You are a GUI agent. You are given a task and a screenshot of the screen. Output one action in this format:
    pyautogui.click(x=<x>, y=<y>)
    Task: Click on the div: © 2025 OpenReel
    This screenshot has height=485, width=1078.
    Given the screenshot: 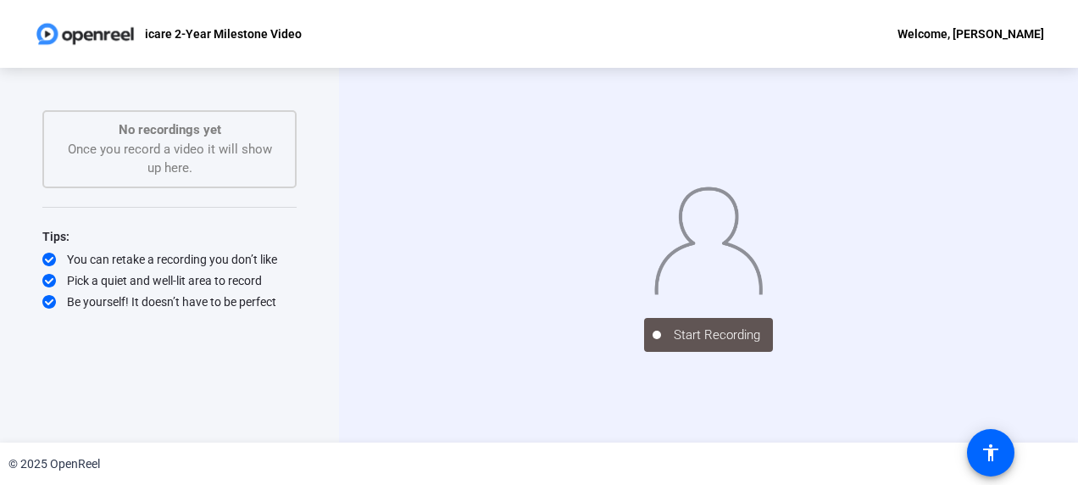 What is the action you would take?
    pyautogui.click(x=54, y=464)
    